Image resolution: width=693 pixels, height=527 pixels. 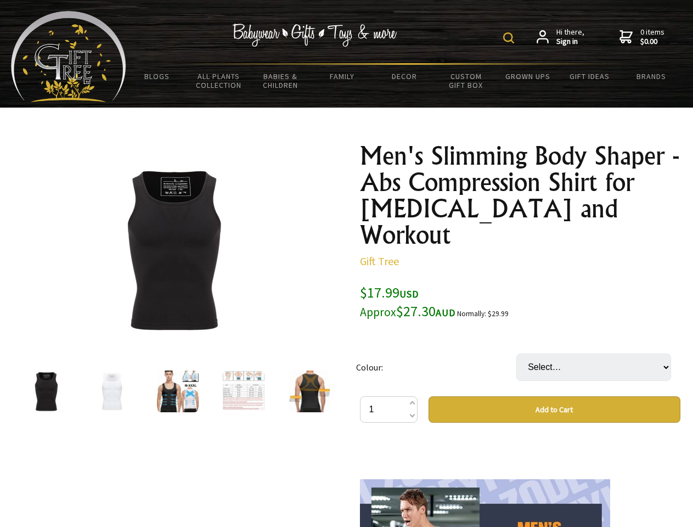 I want to click on td: Colour:, so click(x=437, y=367).